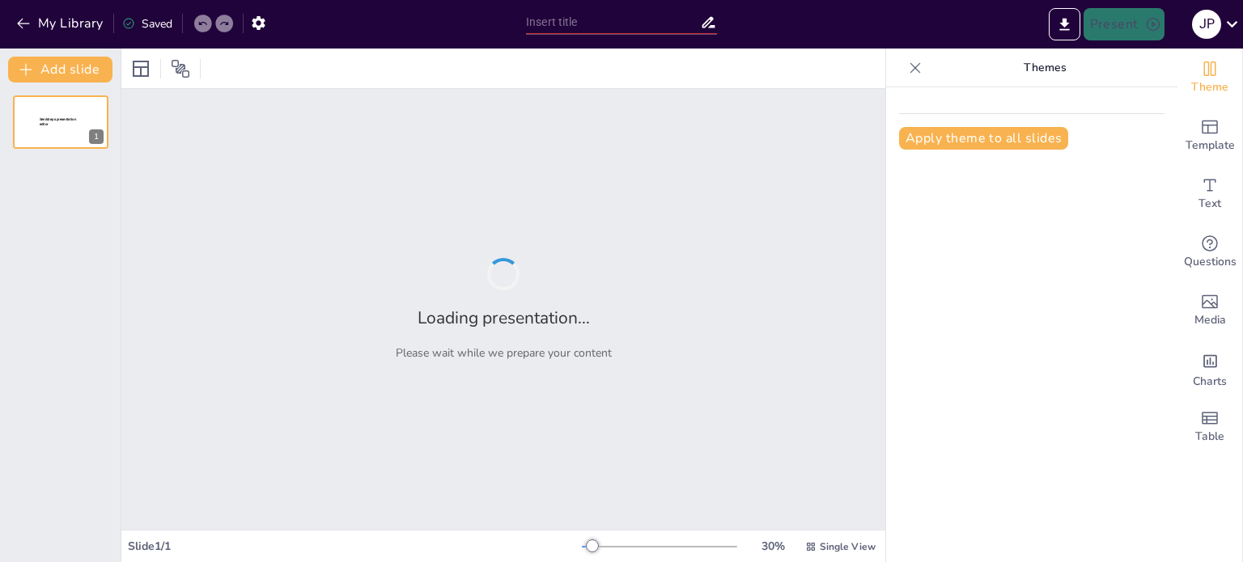  Describe the element at coordinates (1209, 146) in the screenshot. I see `span: Template` at that location.